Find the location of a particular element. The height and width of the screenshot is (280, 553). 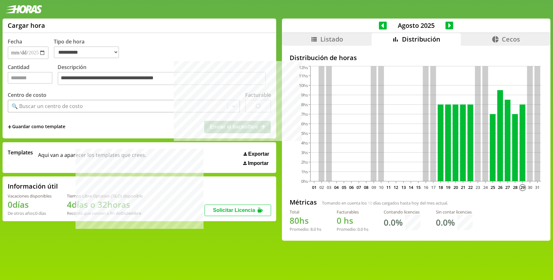

span: 10 is located at coordinates (370, 203).